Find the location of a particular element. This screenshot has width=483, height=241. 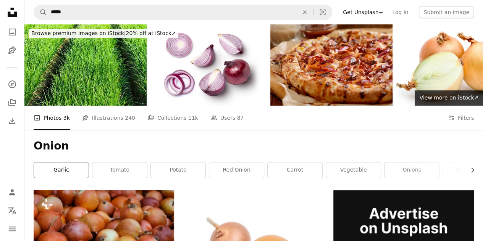

form: Find visuals sitewide is located at coordinates (183, 12).